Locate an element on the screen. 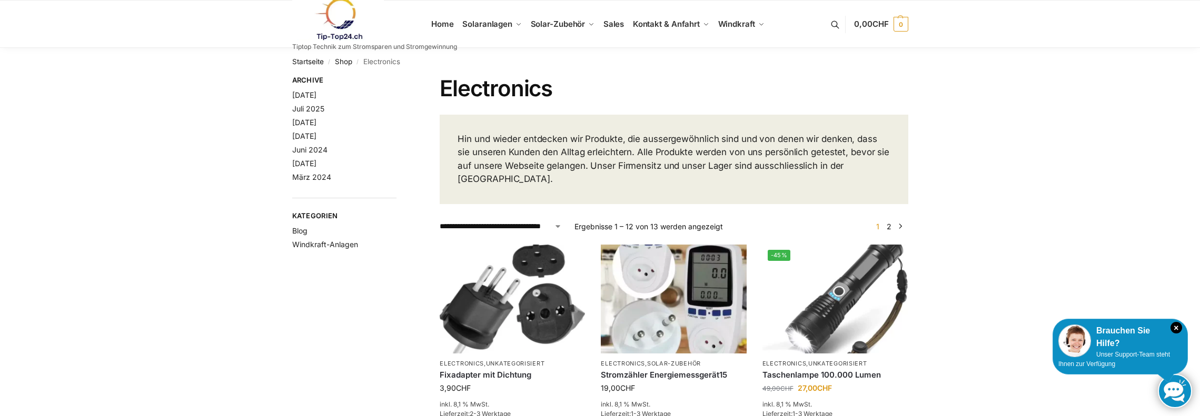 This screenshot has height=416, width=1200. bdi: 19,00 is located at coordinates (617, 388).